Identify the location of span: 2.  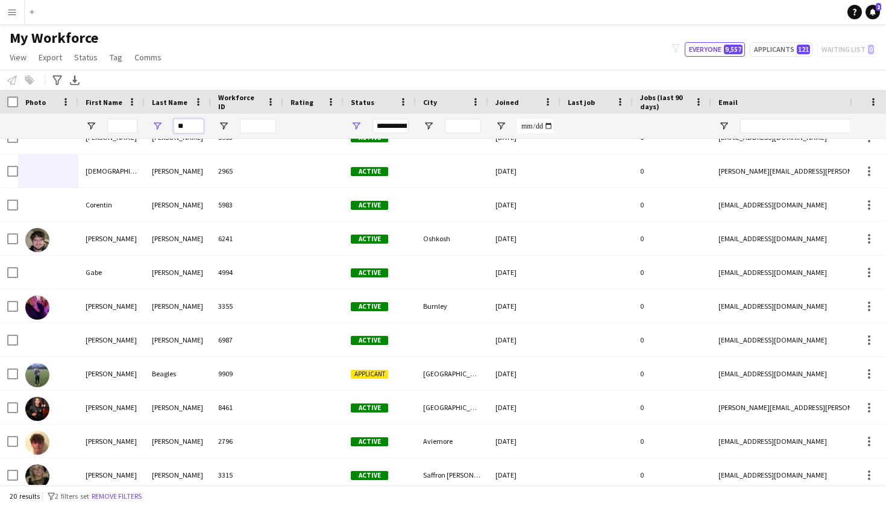
(879, 7).